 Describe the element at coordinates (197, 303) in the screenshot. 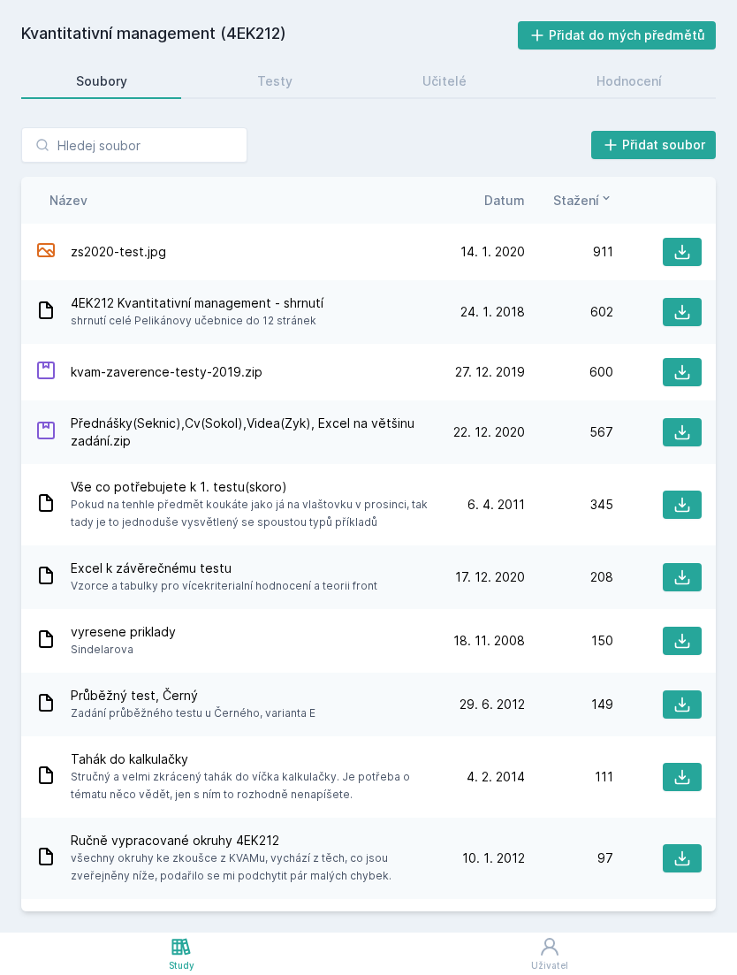

I see `span: 4EK212 Kvantitativní management - shrnutí` at that location.